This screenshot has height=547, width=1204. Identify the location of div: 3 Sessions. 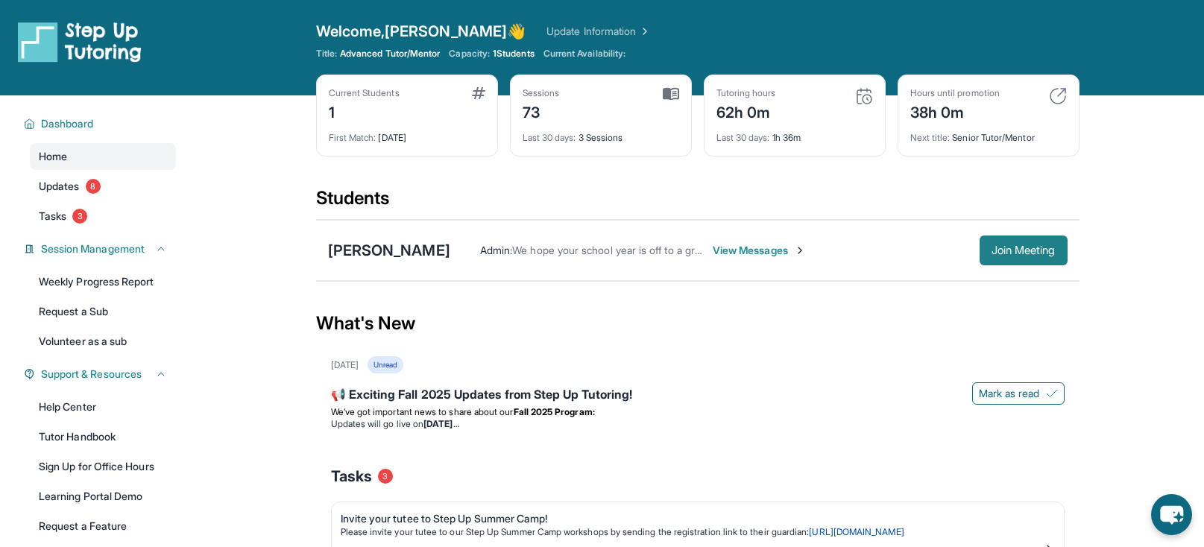
(601, 133).